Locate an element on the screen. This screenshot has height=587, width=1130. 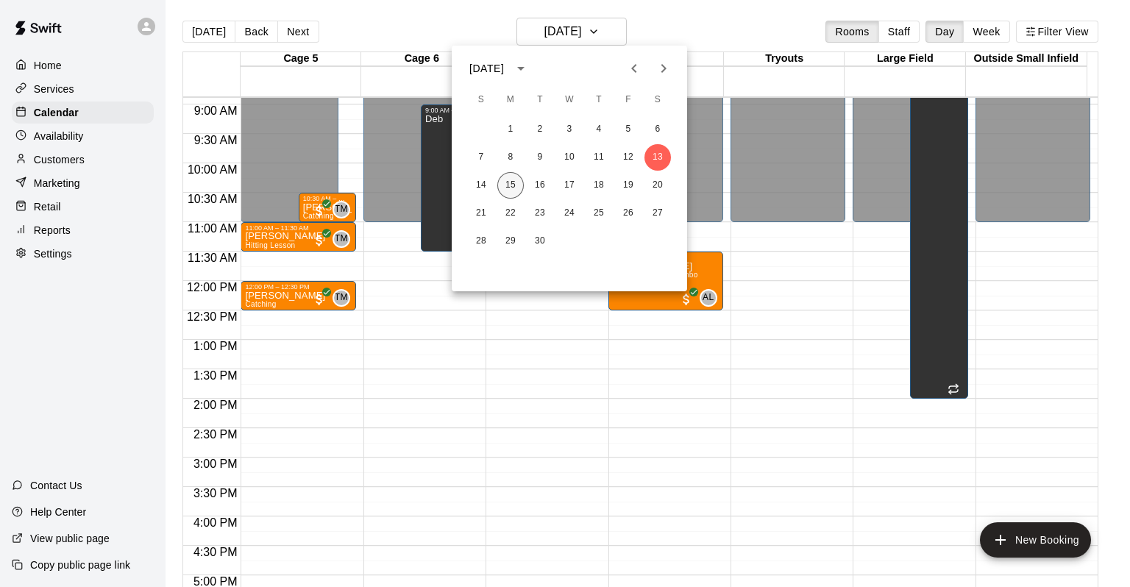
button: Next month is located at coordinates (664, 68).